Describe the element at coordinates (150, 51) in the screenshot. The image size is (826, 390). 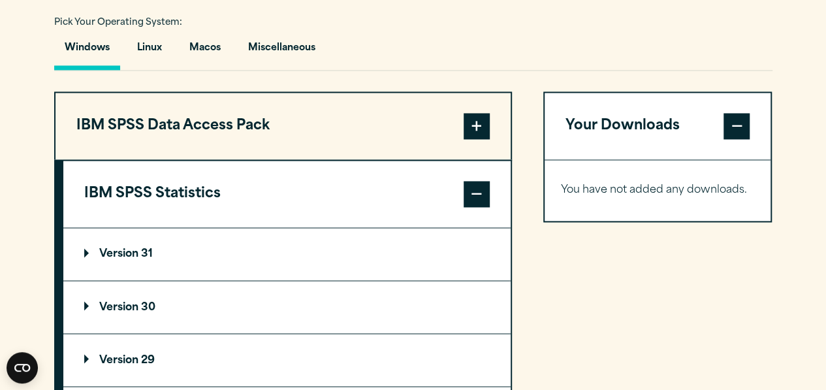
I see `button: Linux` at that location.